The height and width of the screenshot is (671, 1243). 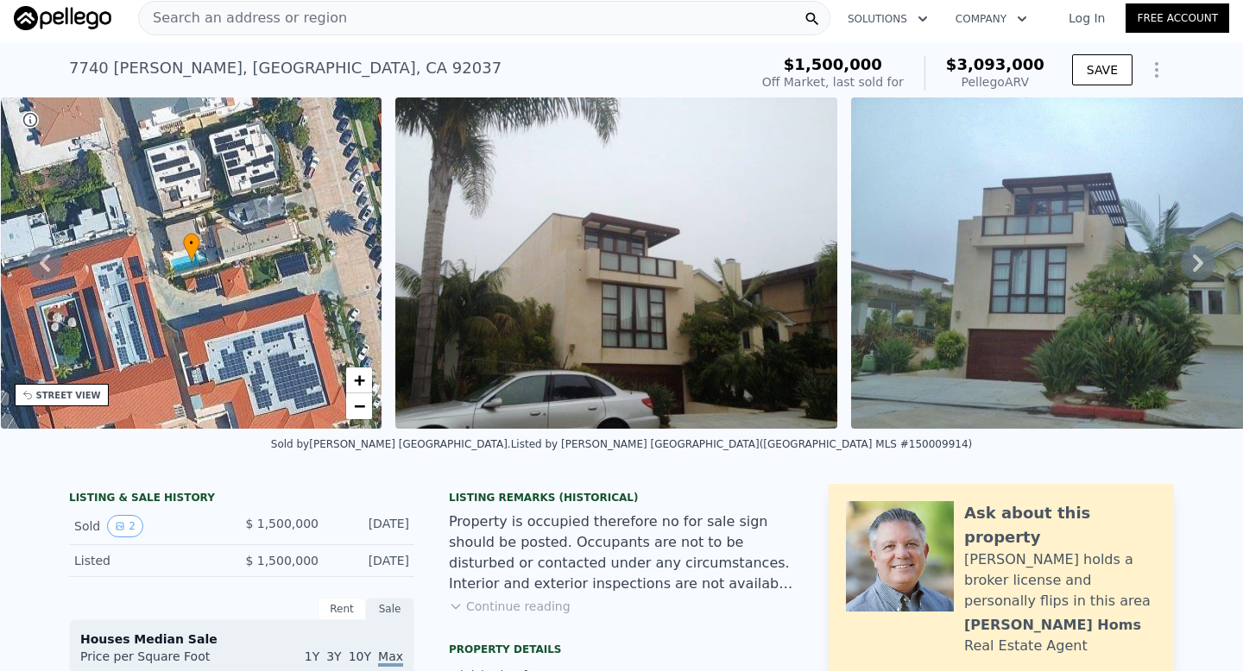 I want to click on button: SAVE, so click(x=1102, y=70).